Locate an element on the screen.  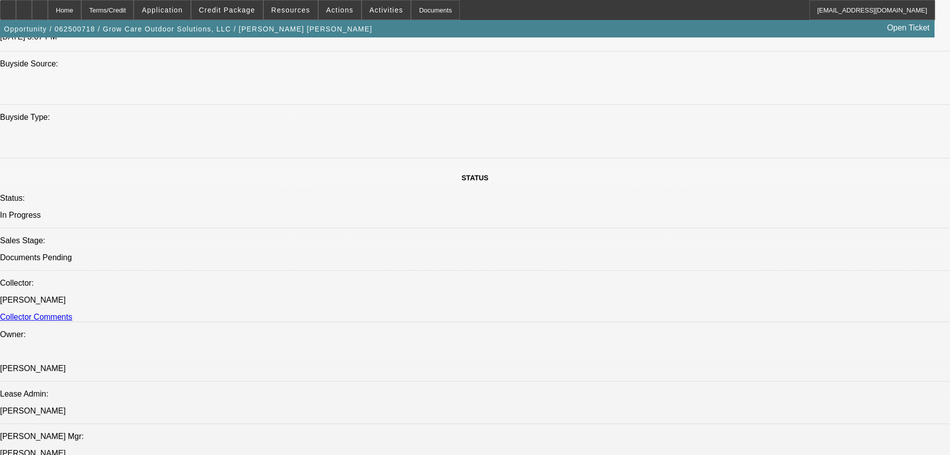
span: Application is located at coordinates (162, 10).